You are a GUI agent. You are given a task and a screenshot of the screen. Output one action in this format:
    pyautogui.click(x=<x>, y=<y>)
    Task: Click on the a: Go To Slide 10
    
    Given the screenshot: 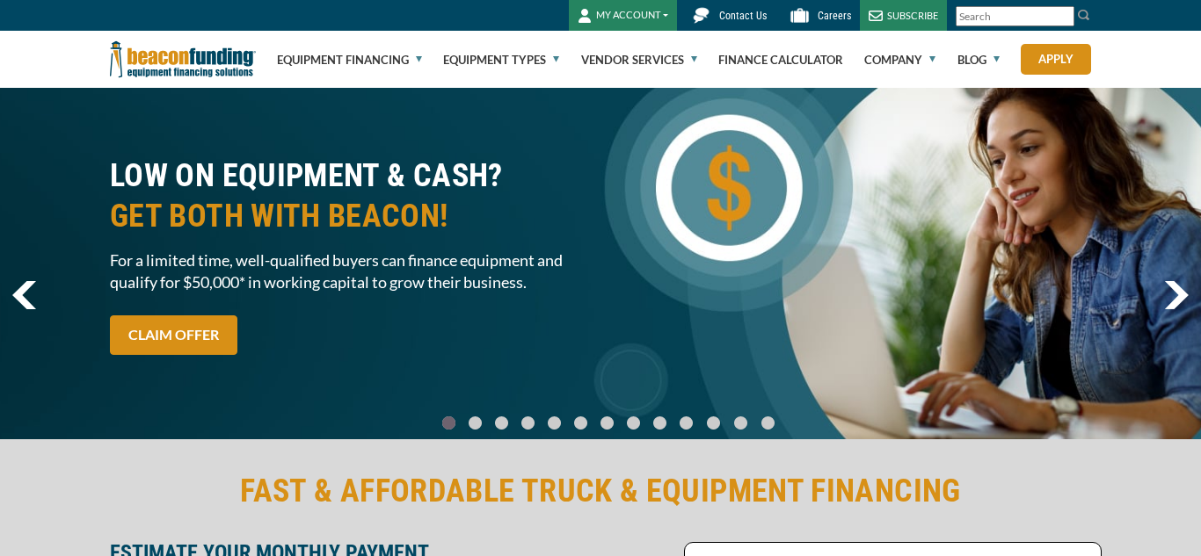 What is the action you would take?
    pyautogui.click(x=713, y=423)
    